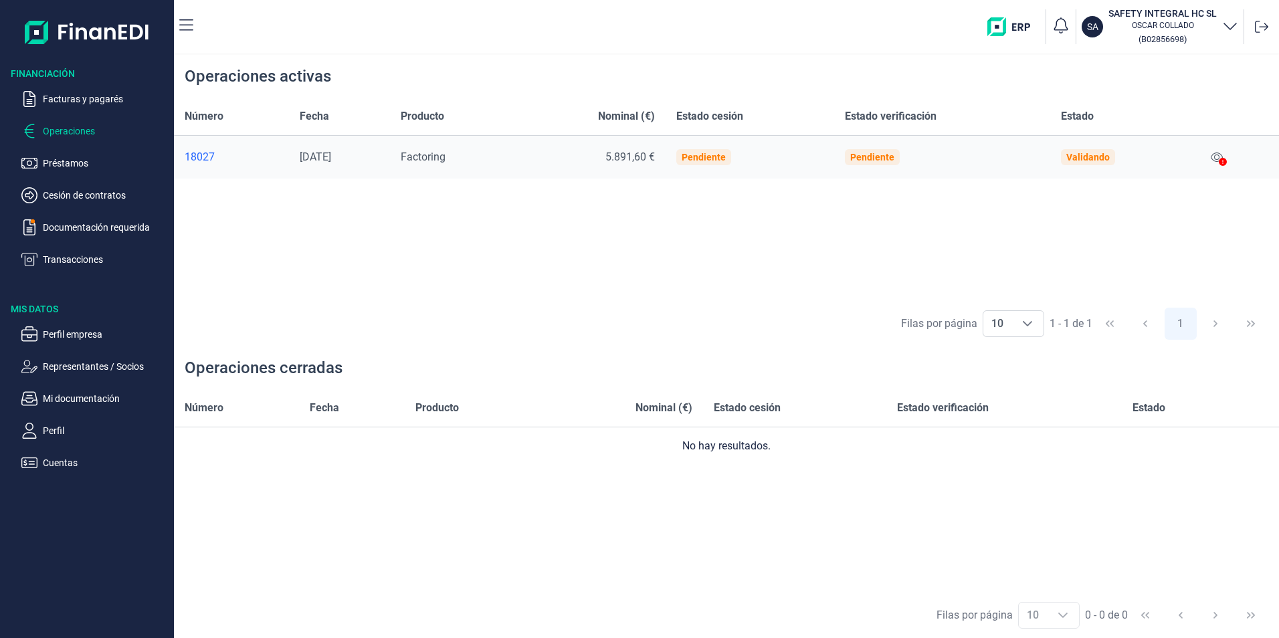 This screenshot has height=638, width=1279. I want to click on button: Representantes / Socios, so click(95, 367).